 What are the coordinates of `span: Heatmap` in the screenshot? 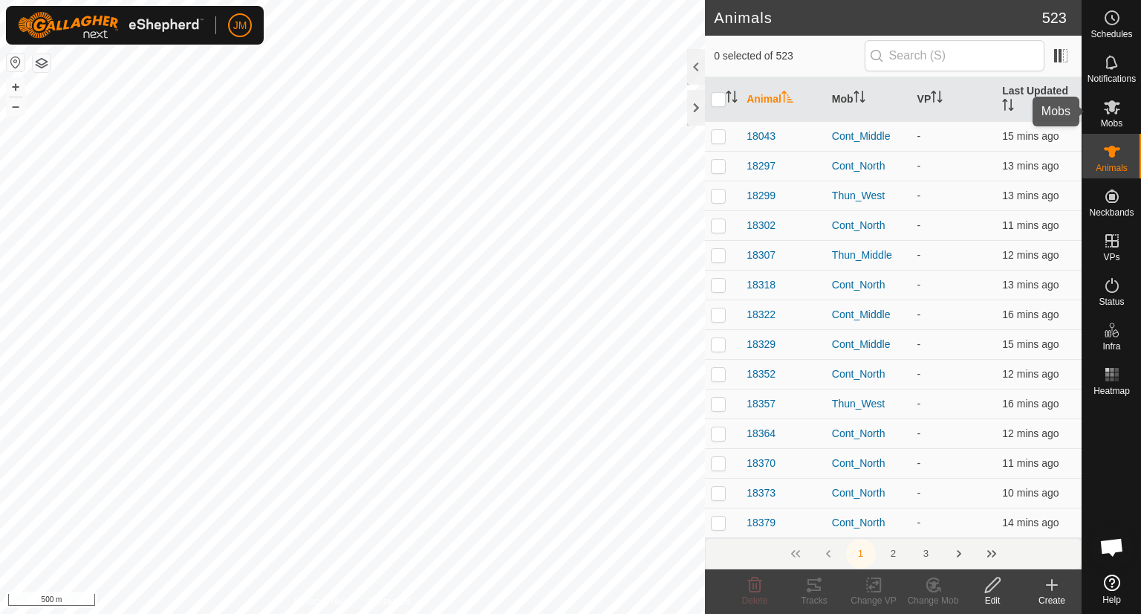 It's located at (1112, 391).